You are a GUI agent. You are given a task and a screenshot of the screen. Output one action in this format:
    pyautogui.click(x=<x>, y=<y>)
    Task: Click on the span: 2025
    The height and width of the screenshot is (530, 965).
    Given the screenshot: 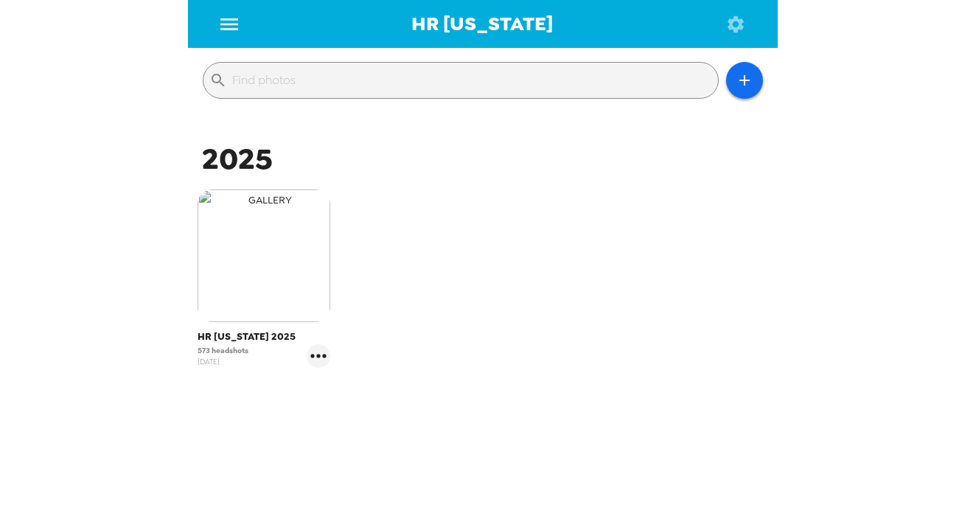 What is the action you would take?
    pyautogui.click(x=238, y=158)
    